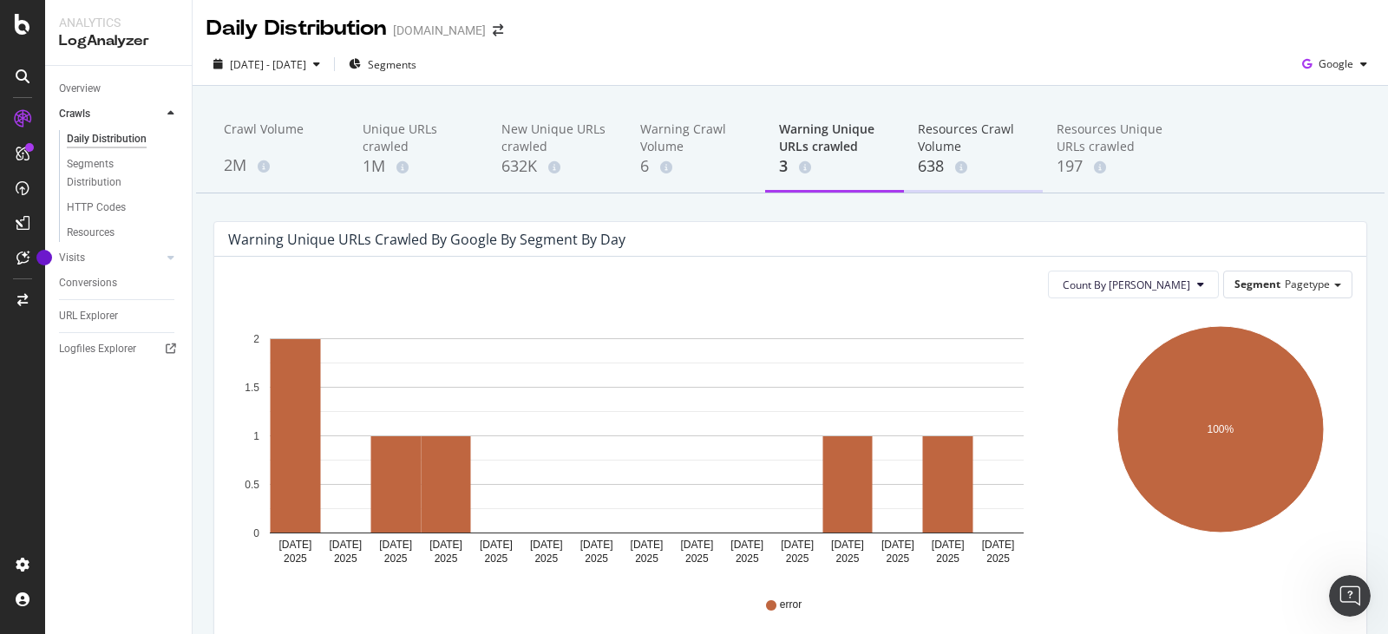  Describe the element at coordinates (119, 316) in the screenshot. I see `a: URL Explorer` at that location.